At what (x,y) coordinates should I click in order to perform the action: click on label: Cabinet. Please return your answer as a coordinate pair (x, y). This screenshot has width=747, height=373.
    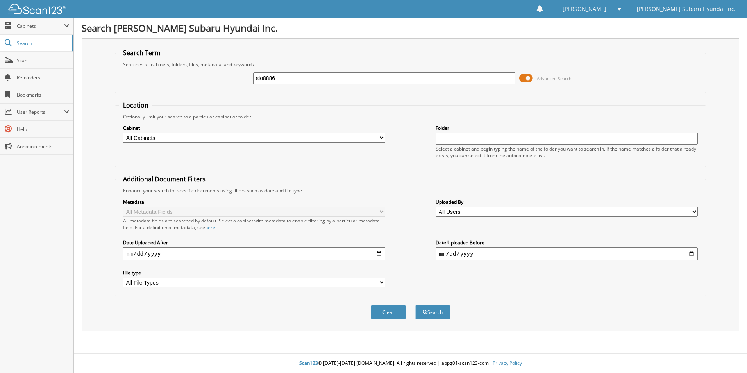
    Looking at the image, I should click on (254, 128).